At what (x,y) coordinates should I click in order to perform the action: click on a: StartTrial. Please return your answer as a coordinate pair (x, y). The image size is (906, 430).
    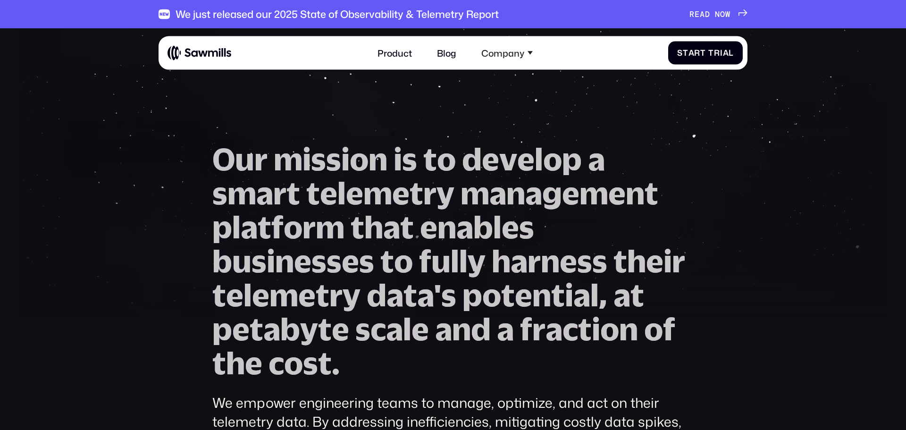
    Looking at the image, I should click on (705, 52).